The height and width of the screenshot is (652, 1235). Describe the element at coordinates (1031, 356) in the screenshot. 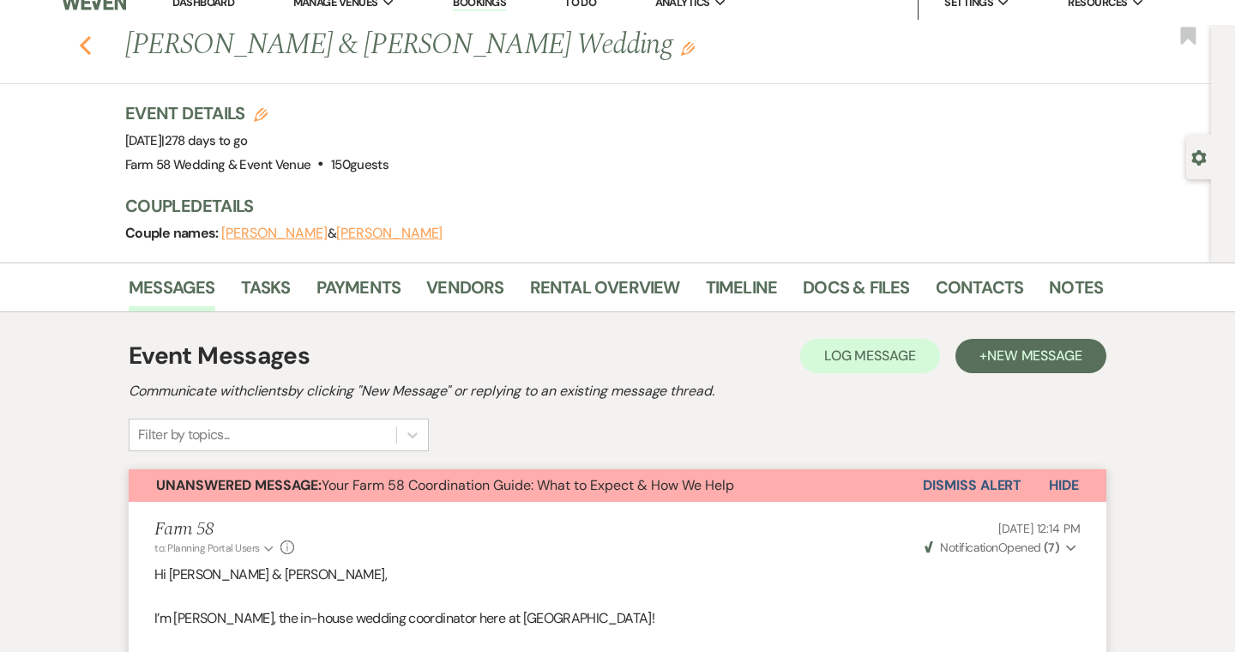

I see `button: +New Message` at that location.